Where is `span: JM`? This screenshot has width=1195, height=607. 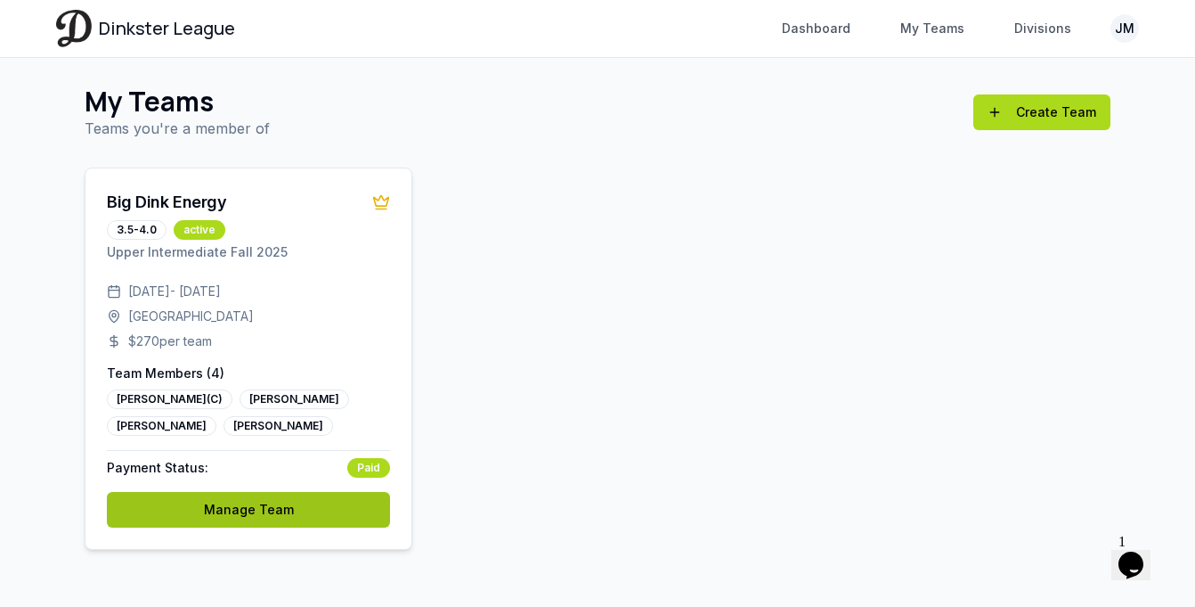
span: JM is located at coordinates (1125, 29).